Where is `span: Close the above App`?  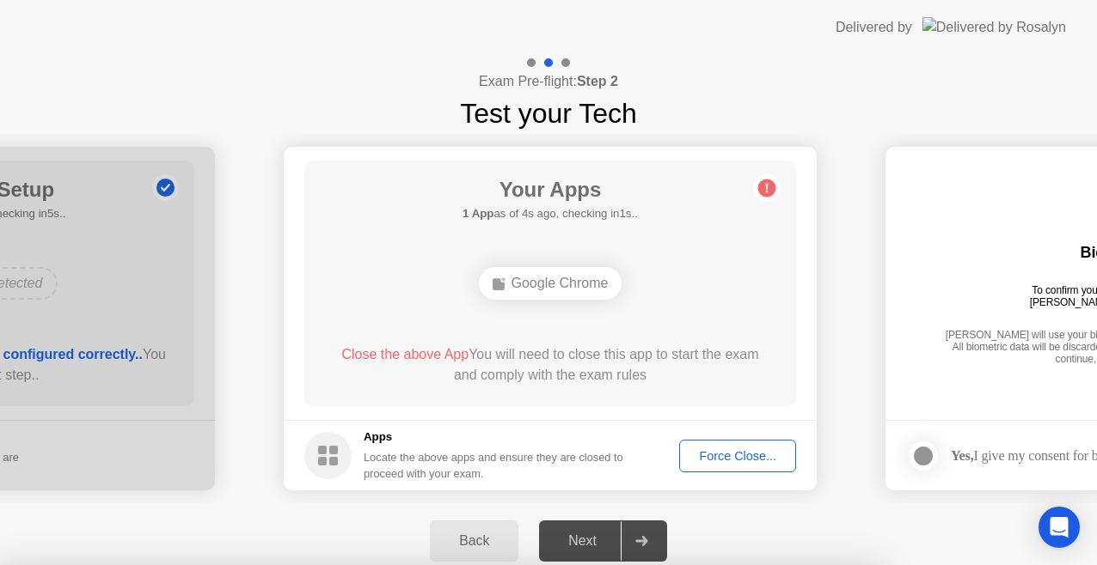 span: Close the above App is located at coordinates (405, 354).